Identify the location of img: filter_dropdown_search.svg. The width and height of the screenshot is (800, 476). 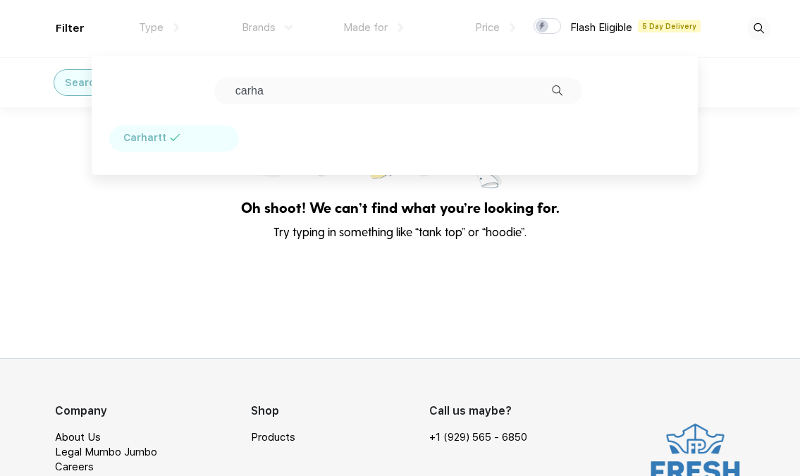
(557, 90).